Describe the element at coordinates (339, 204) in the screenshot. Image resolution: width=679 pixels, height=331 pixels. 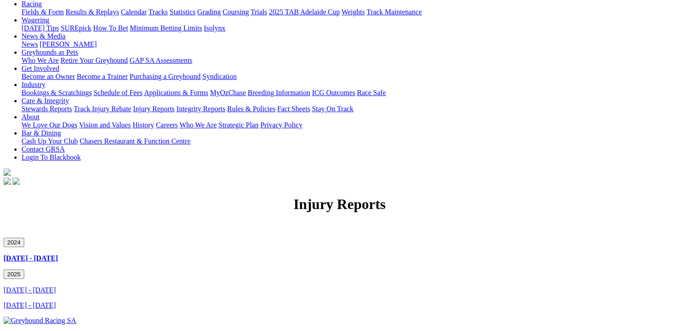
I see `strong: Injury Reports` at that location.